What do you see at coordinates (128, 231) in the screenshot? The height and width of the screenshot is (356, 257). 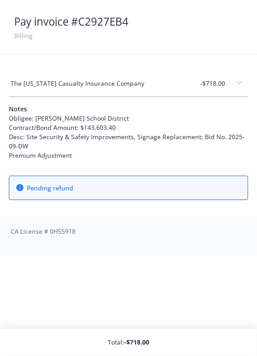 I see `div: CA License # 0H55918` at bounding box center [128, 231].